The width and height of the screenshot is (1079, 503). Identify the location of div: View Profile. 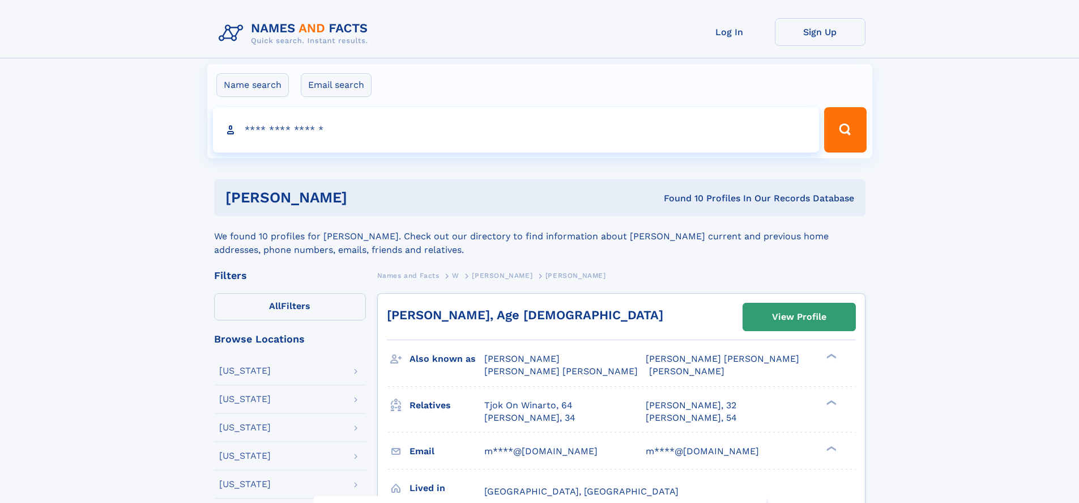
(799, 317).